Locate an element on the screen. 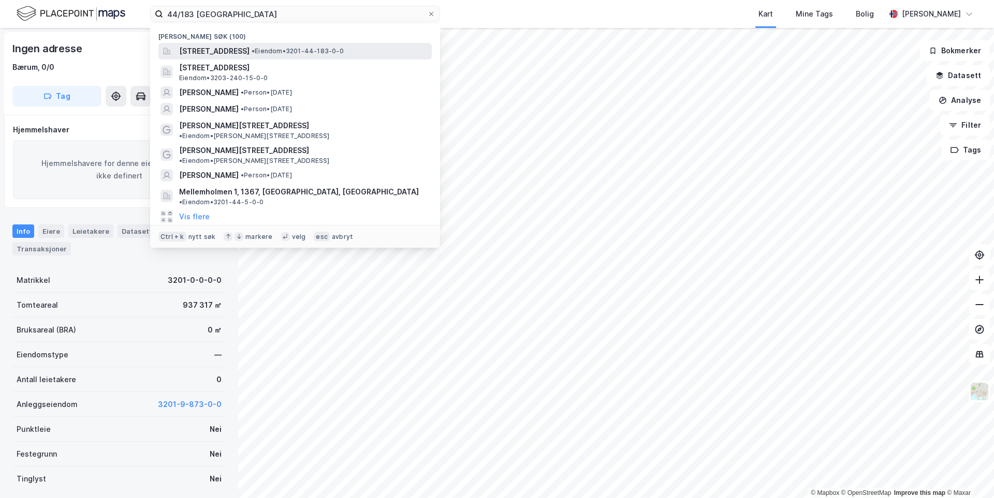 The image size is (994, 498). div: Datasett is located at coordinates (137, 231).